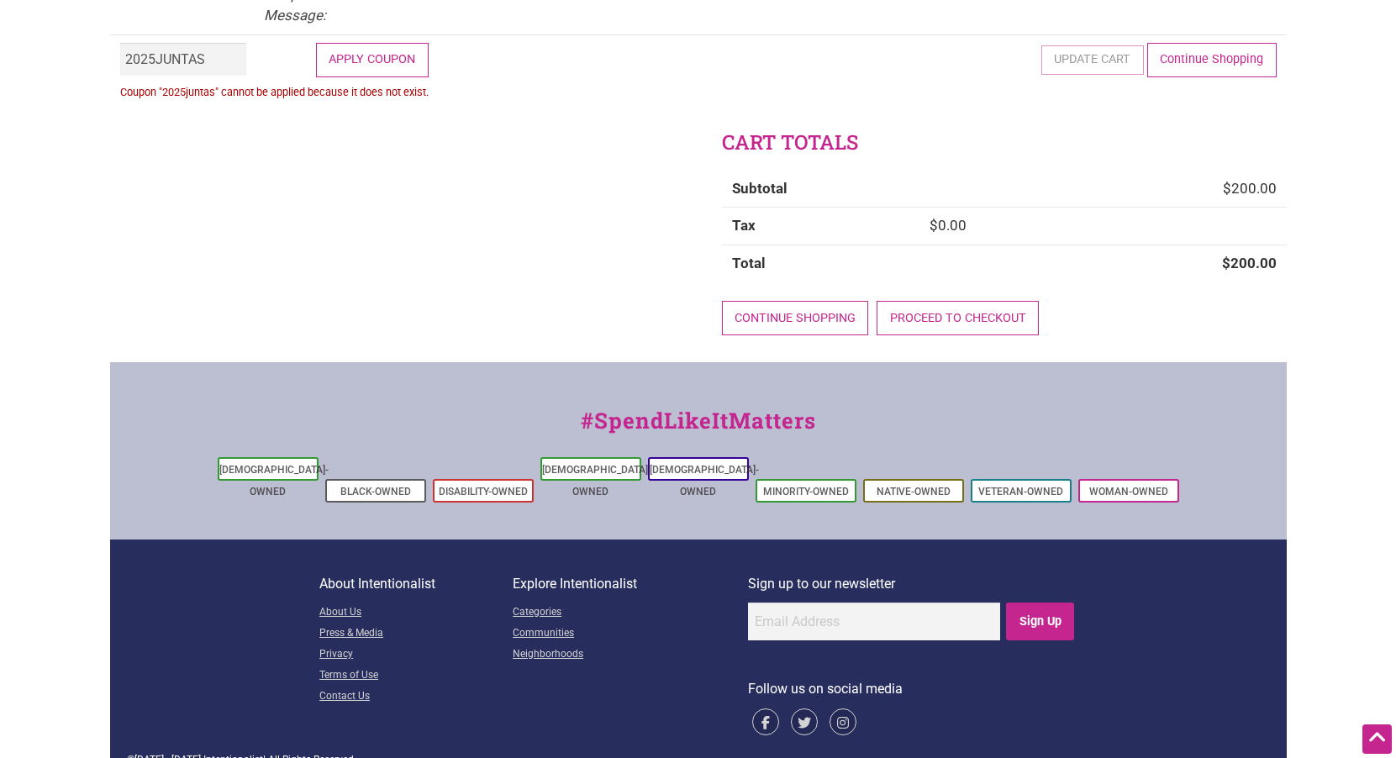  What do you see at coordinates (1212, 60) in the screenshot?
I see `a: Continue Shopping` at bounding box center [1212, 60].